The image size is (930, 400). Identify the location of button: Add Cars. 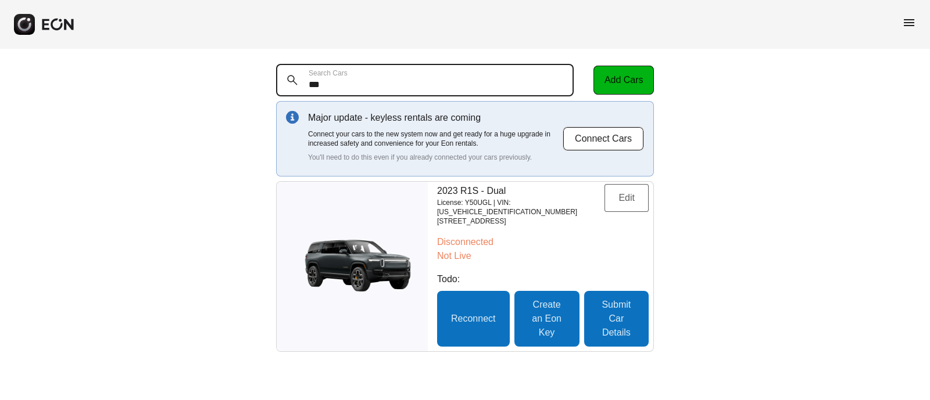
(624, 80).